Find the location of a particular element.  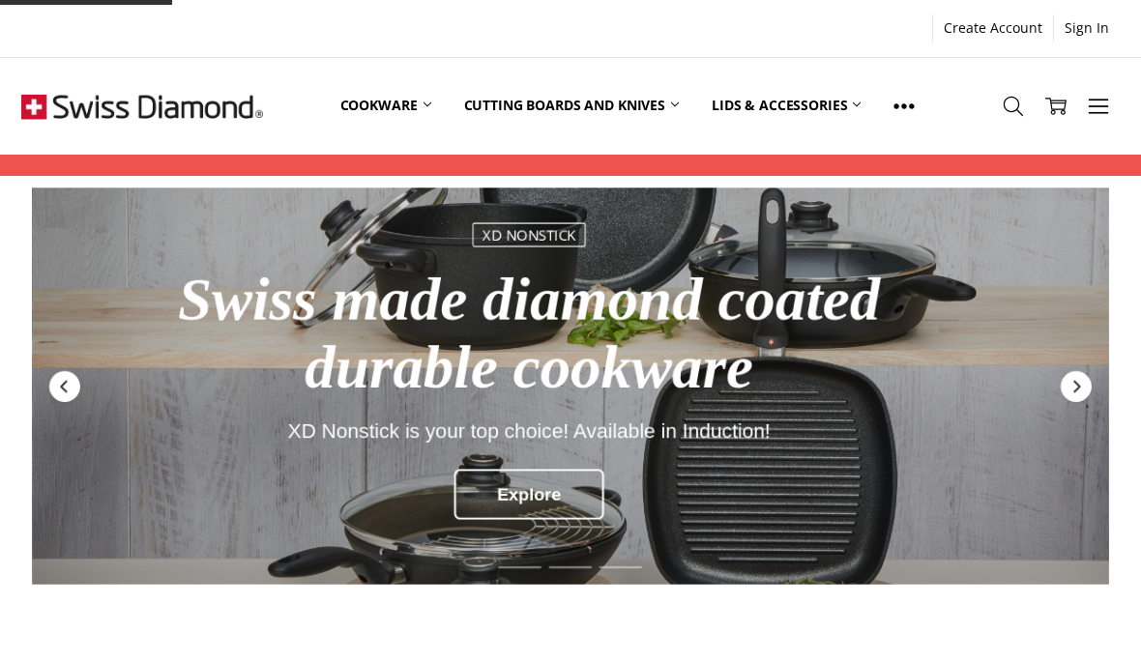

div: Slide 1 of 3 is located at coordinates (520, 568).